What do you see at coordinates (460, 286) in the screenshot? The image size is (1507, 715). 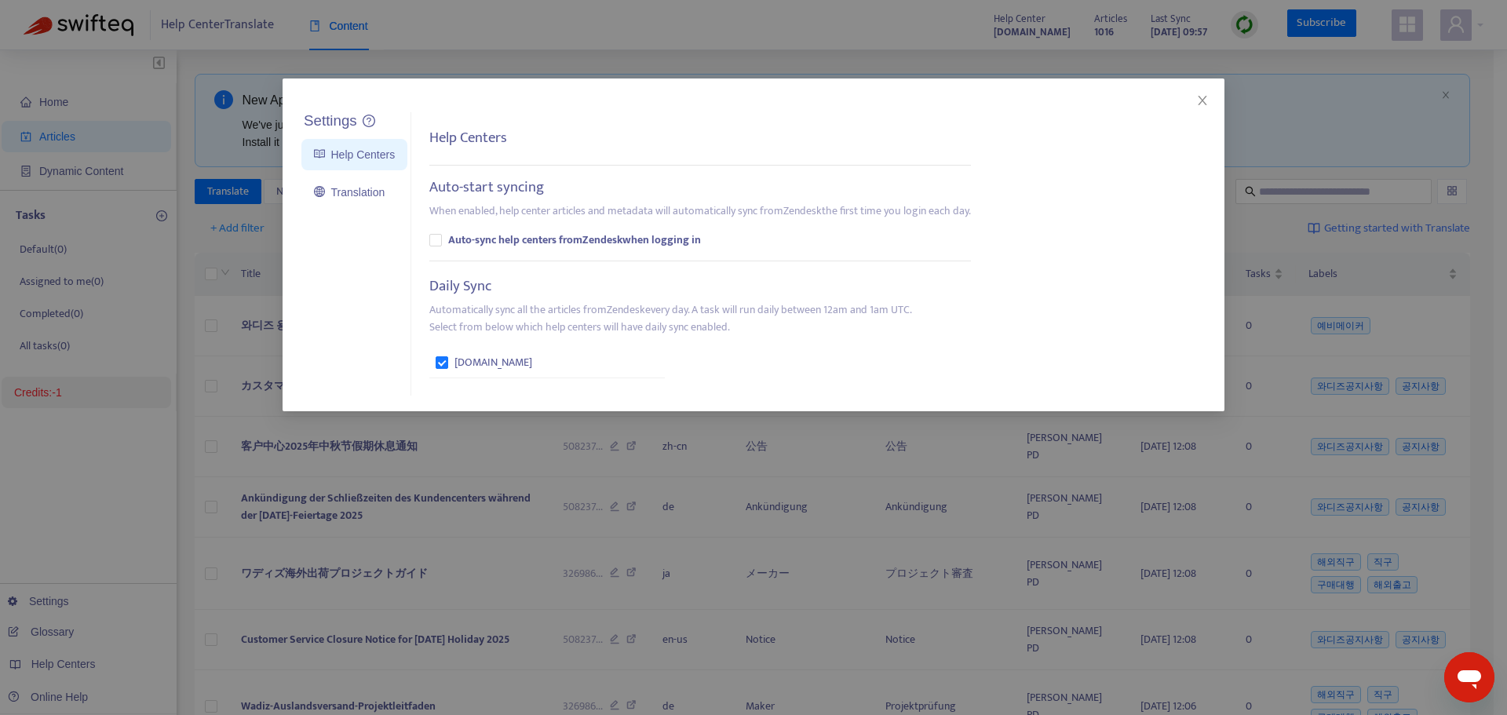 I see `h5: Daily Sync` at bounding box center [460, 286].